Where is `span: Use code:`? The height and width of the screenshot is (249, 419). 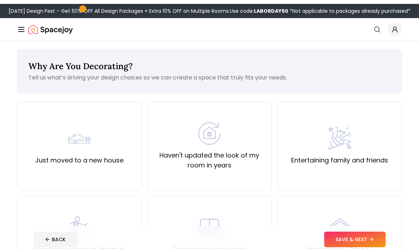
span: Use code: is located at coordinates (259, 7).